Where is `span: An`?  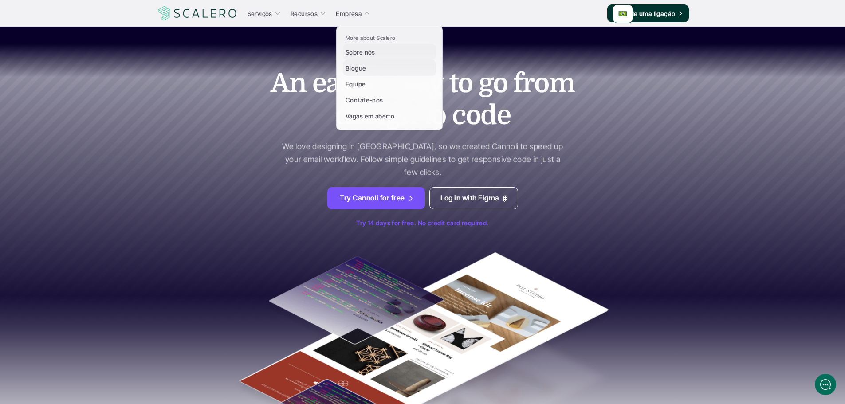 span: An is located at coordinates (288, 83).